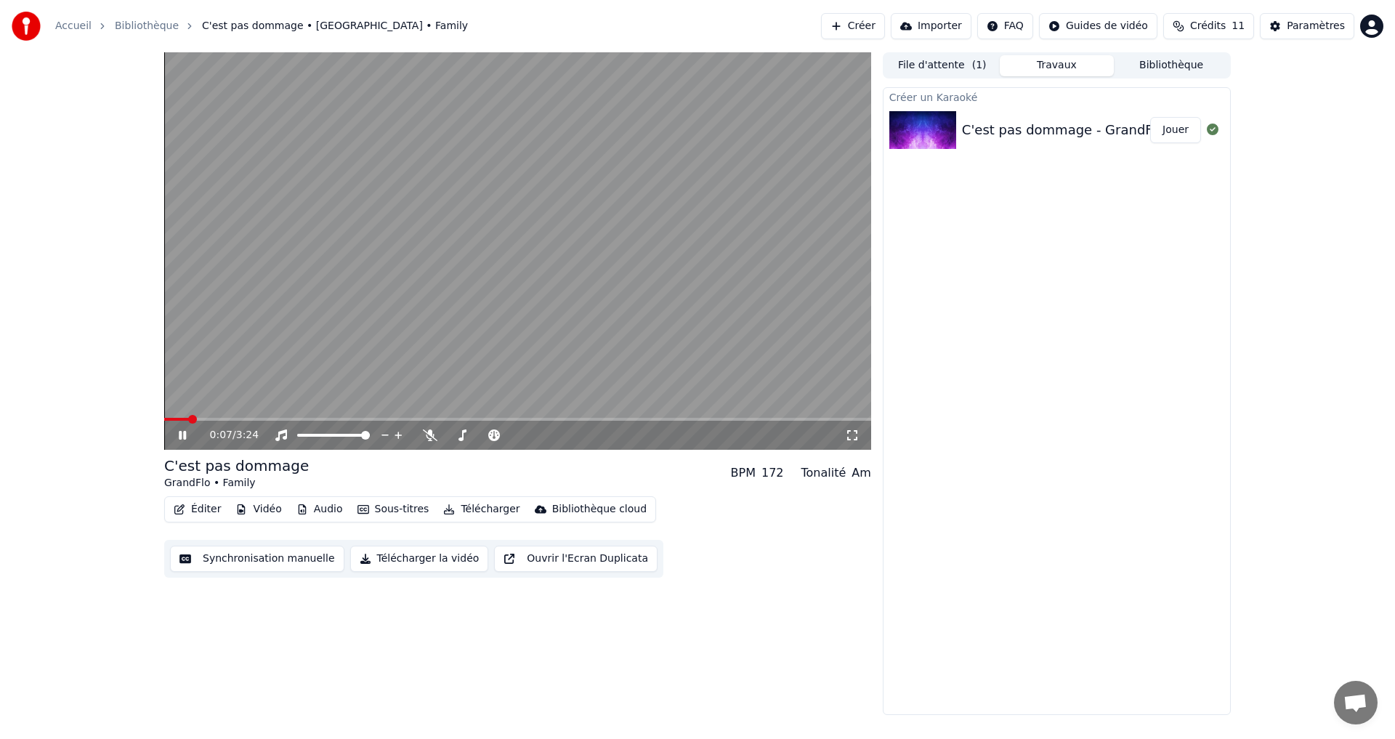 This screenshot has width=1395, height=739. What do you see at coordinates (1238, 26) in the screenshot?
I see `span: 11` at bounding box center [1238, 26].